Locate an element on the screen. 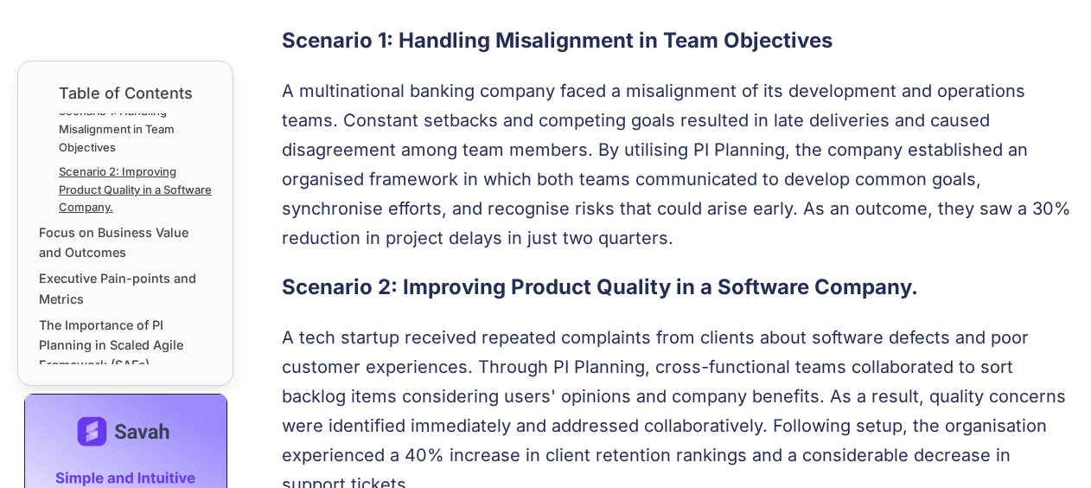 The height and width of the screenshot is (488, 1091). p: A multinational banking company faced a misalignment of its development and operations teams. Con... is located at coordinates (678, 164).